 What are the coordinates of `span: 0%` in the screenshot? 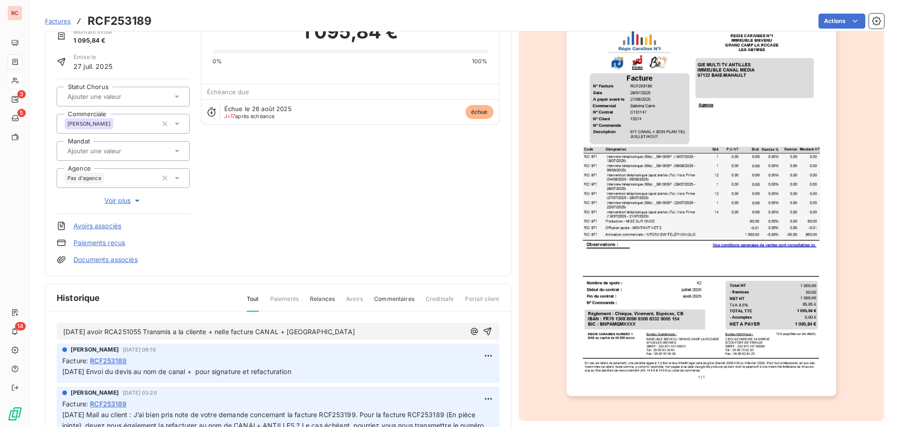 It's located at (217, 61).